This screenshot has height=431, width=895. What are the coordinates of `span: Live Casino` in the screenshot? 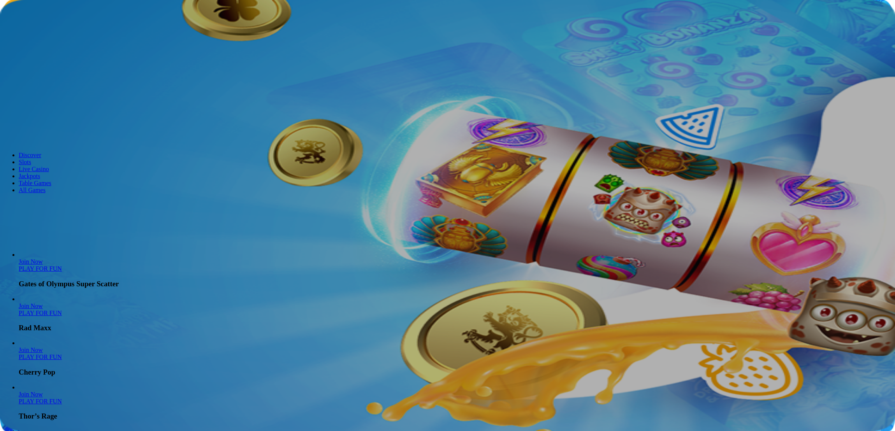 It's located at (34, 169).